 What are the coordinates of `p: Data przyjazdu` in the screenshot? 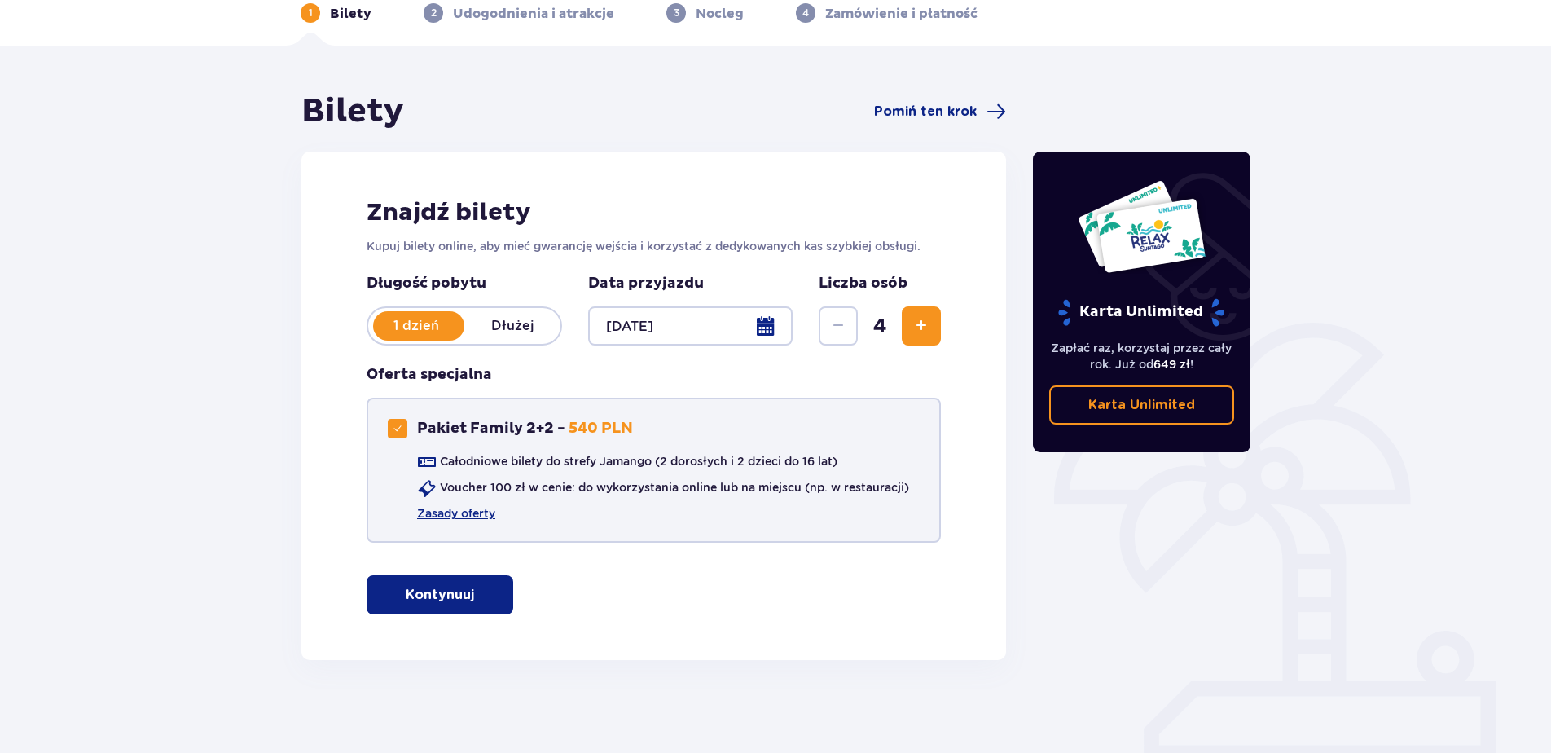 It's located at (646, 284).